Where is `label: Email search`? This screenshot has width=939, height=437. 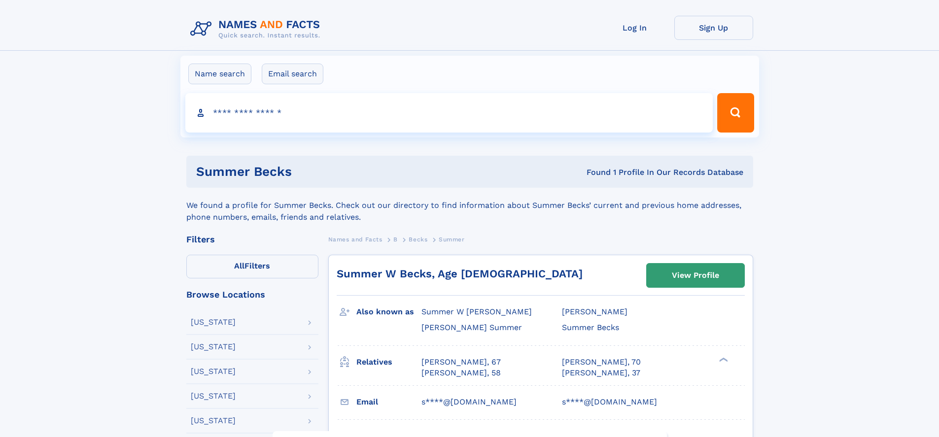
label: Email search is located at coordinates (292, 74).